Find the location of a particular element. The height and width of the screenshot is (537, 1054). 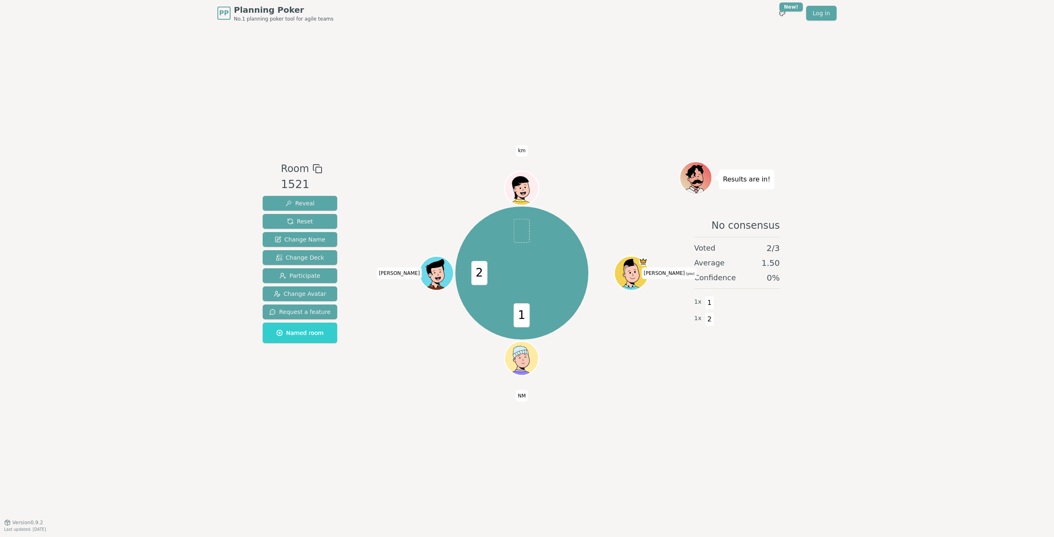

span: (you) is located at coordinates (689, 274).